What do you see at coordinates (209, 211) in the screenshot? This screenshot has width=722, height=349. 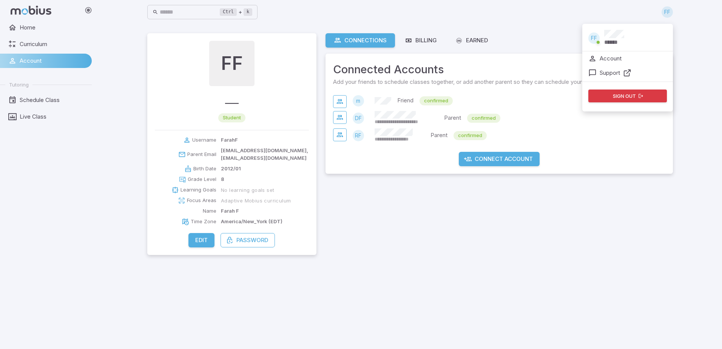 I see `p: Name` at bounding box center [209, 211].